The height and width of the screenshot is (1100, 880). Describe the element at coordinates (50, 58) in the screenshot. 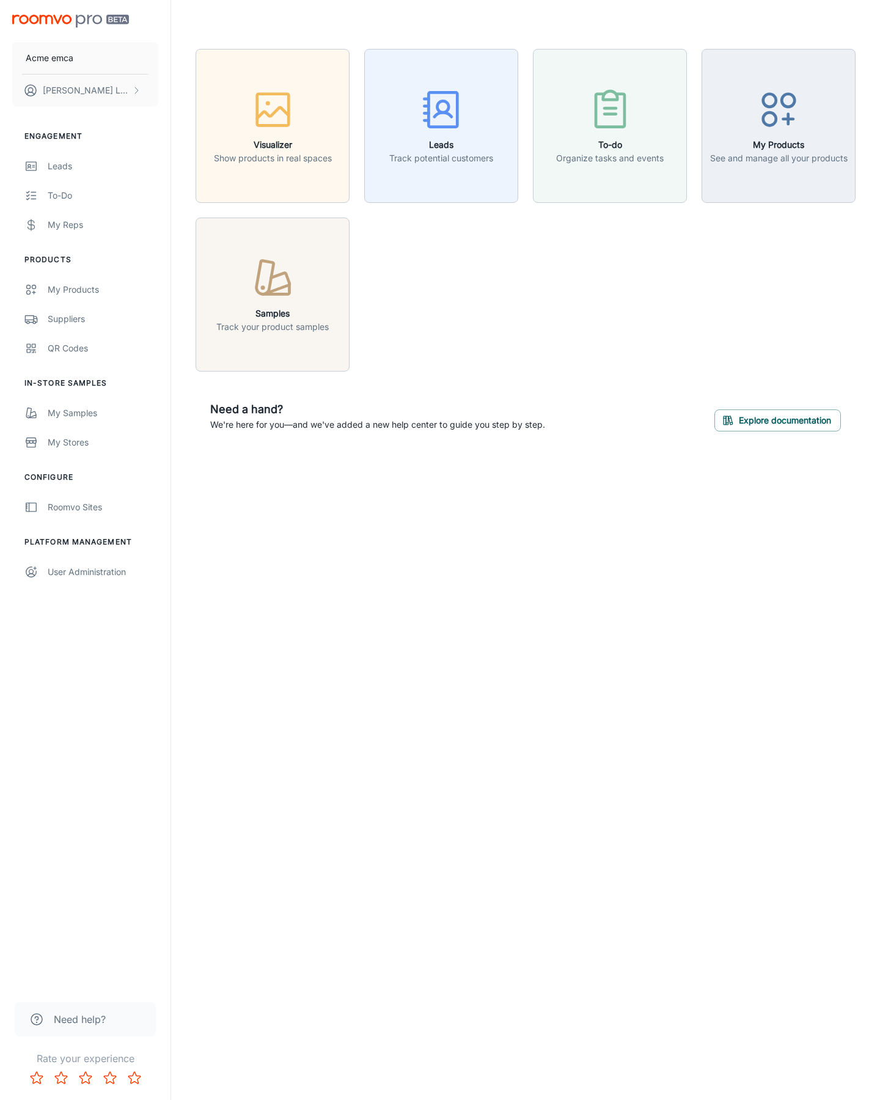

I see `p: Acme emca` at that location.